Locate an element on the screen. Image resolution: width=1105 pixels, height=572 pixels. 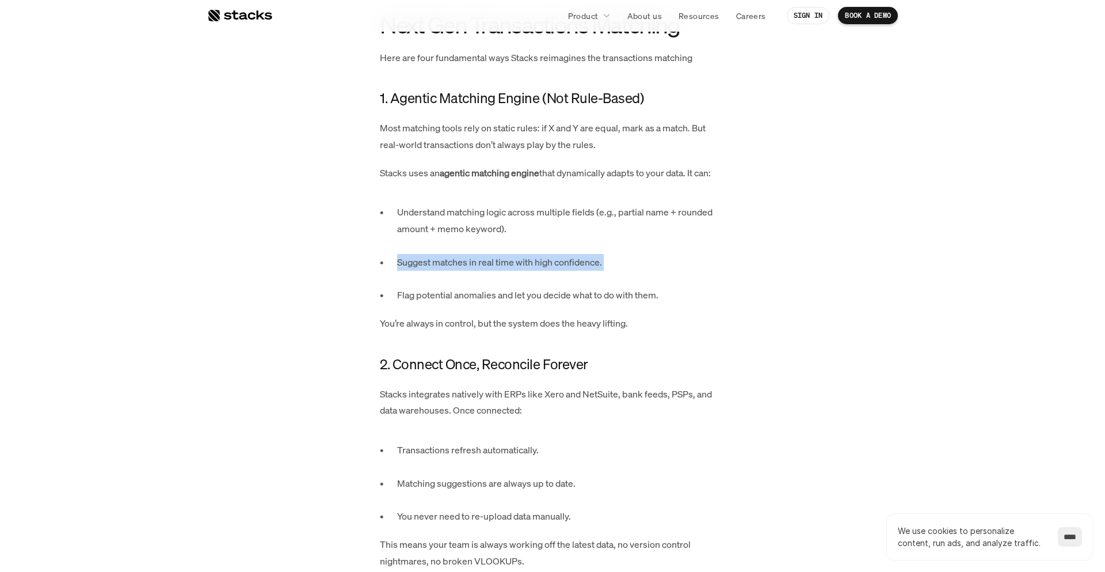
strong: agentic matching engine is located at coordinates (489, 173).